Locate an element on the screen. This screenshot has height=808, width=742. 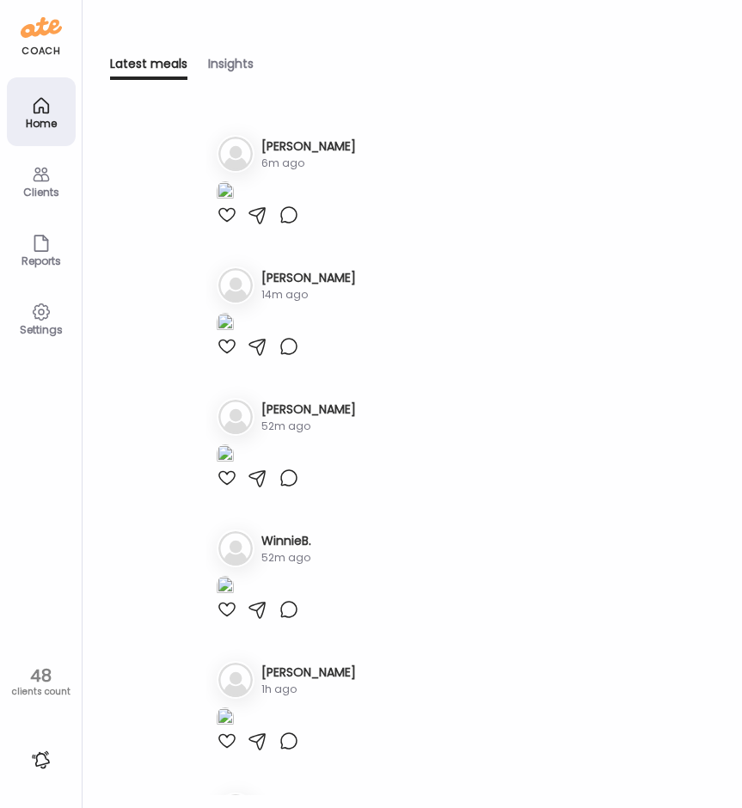
div: clients count is located at coordinates (40, 692).